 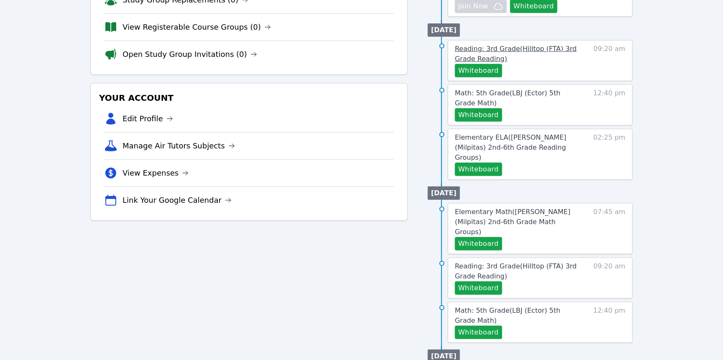 I want to click on a: Edit Profile, so click(x=148, y=119).